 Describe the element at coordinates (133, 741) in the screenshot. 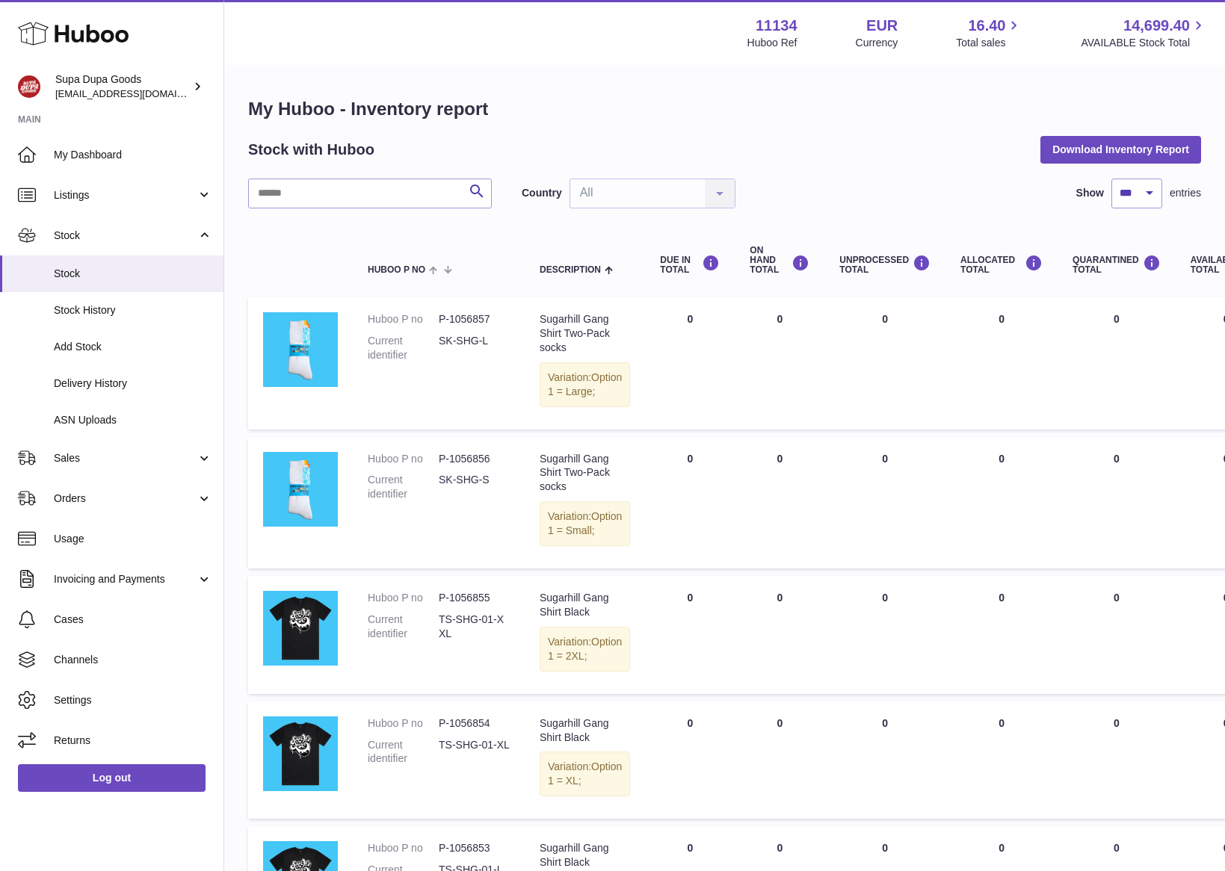

I see `span: Returns` at that location.